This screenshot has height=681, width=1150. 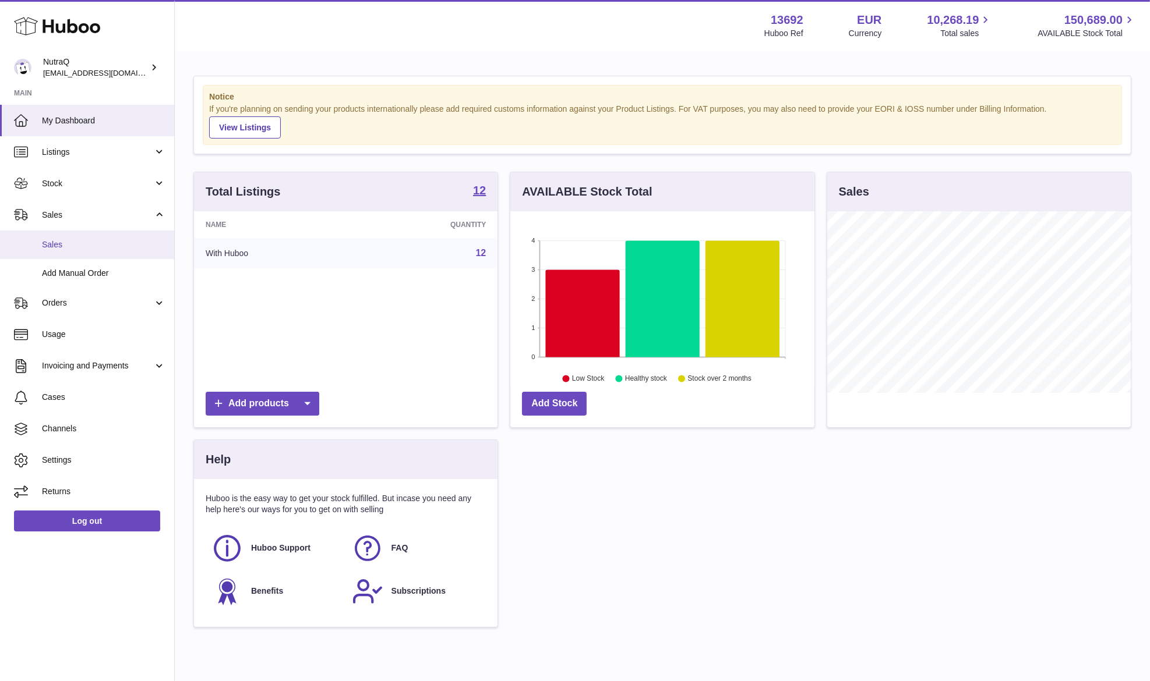 I want to click on div: Currency, so click(x=865, y=33).